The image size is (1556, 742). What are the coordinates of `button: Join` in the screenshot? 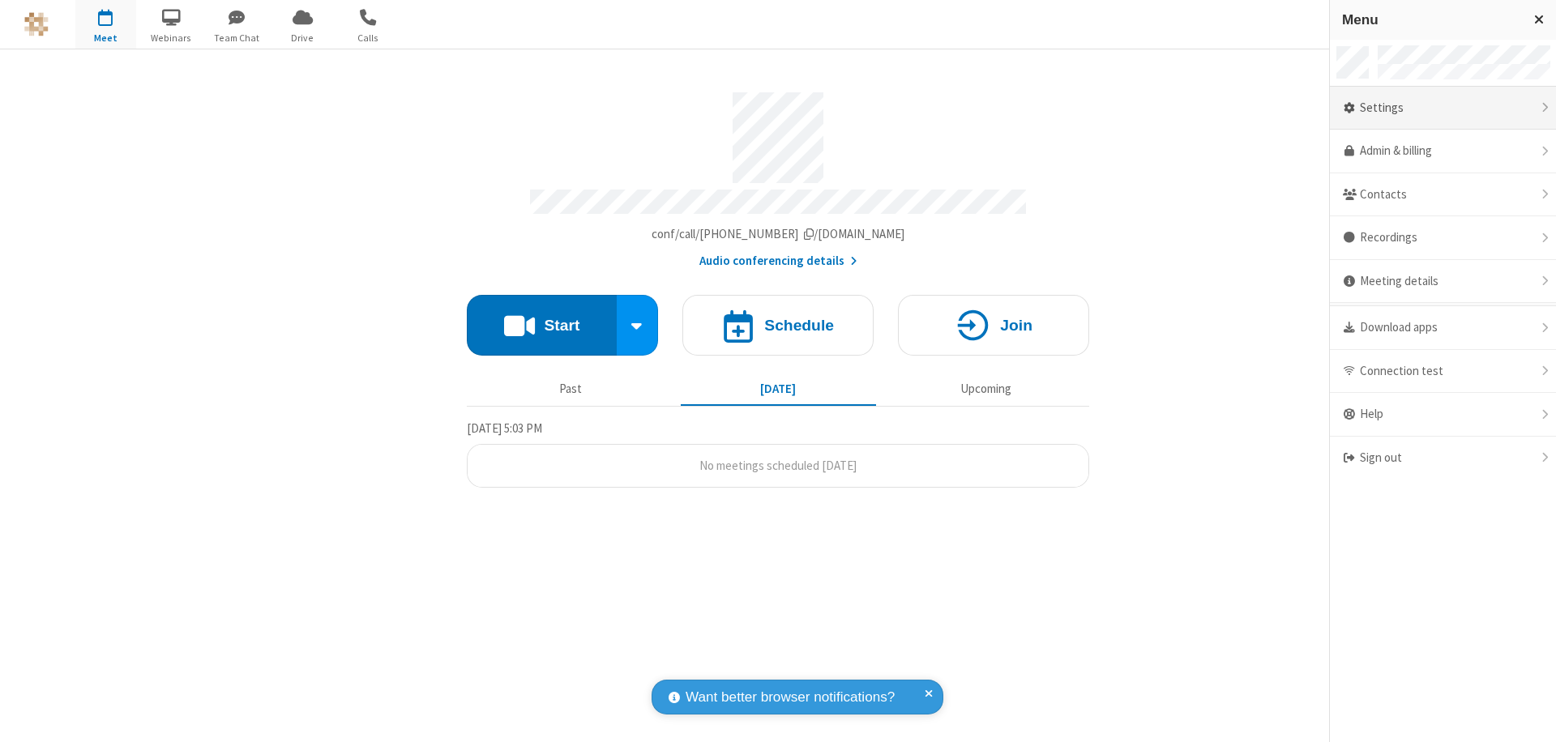 It's located at (994, 325).